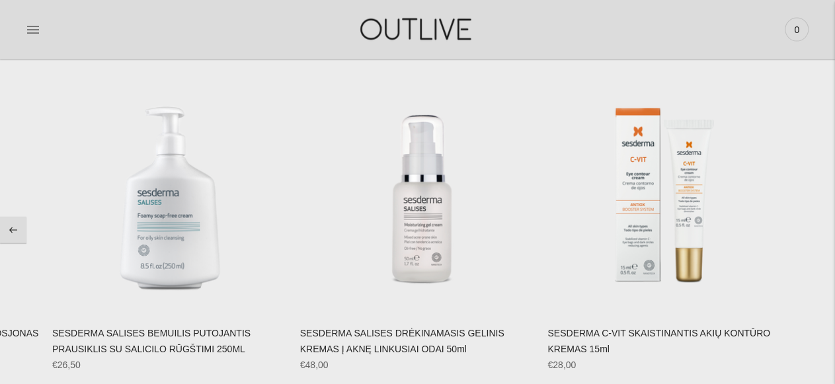  Describe the element at coordinates (797, 30) in the screenshot. I see `a: 0` at that location.